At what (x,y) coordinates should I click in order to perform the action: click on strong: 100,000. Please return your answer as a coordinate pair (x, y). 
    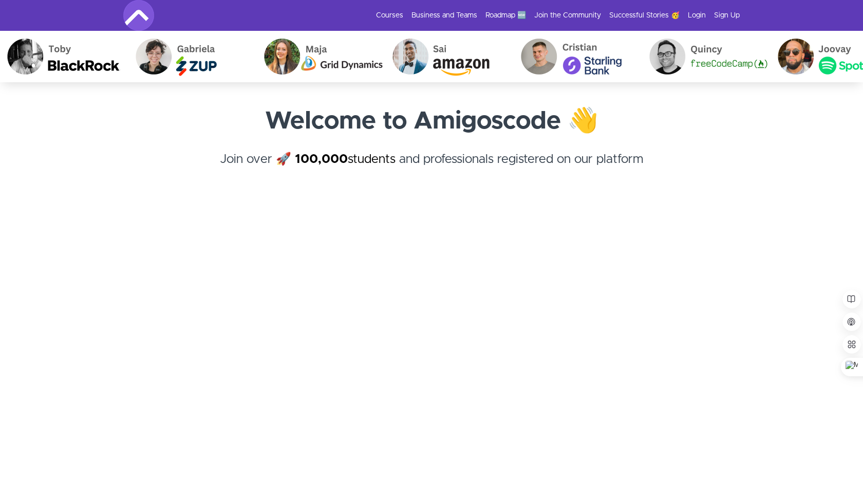
    Looking at the image, I should click on (321, 159).